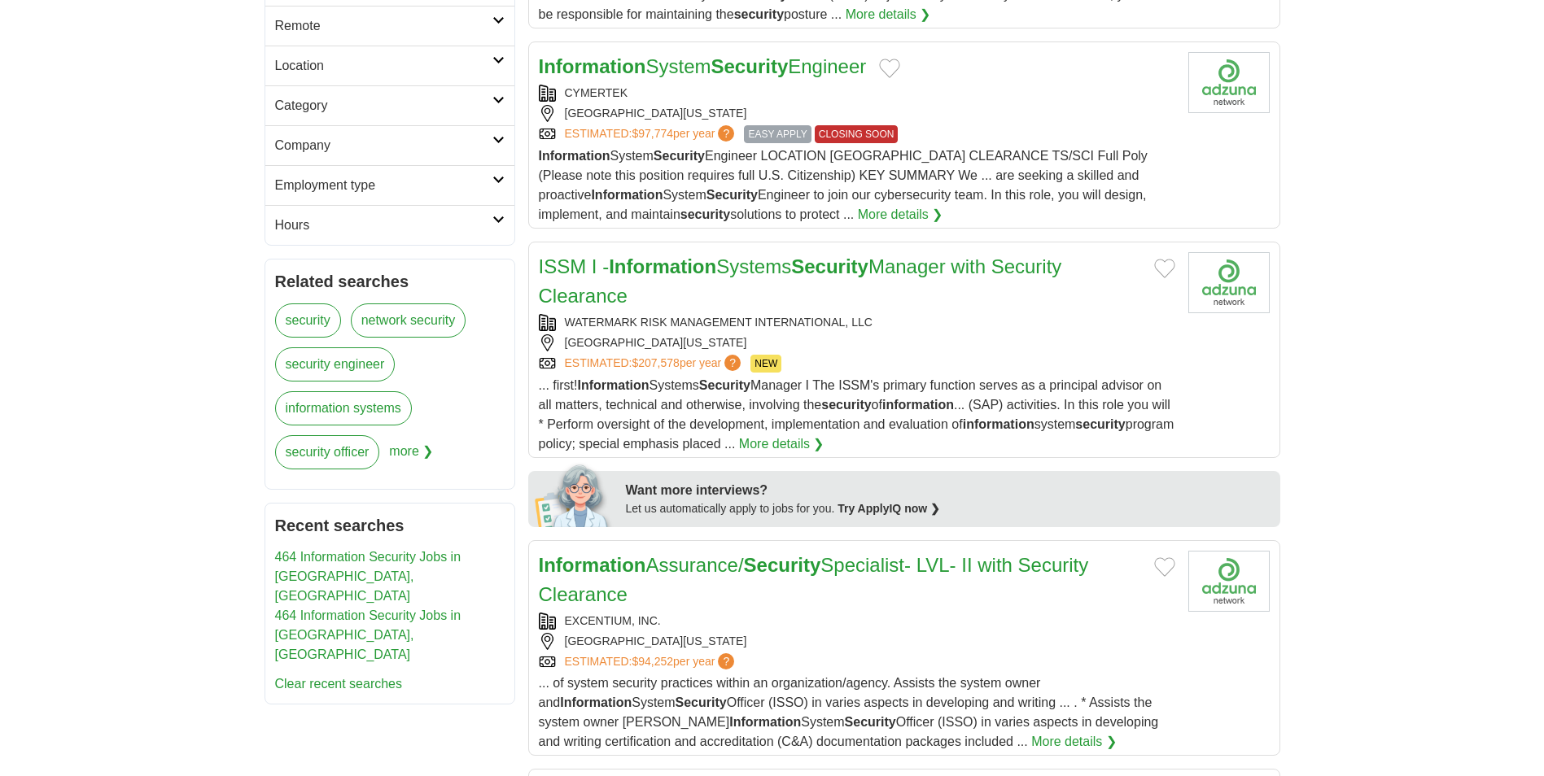 The width and height of the screenshot is (1544, 776). I want to click on a: network security, so click(409, 321).